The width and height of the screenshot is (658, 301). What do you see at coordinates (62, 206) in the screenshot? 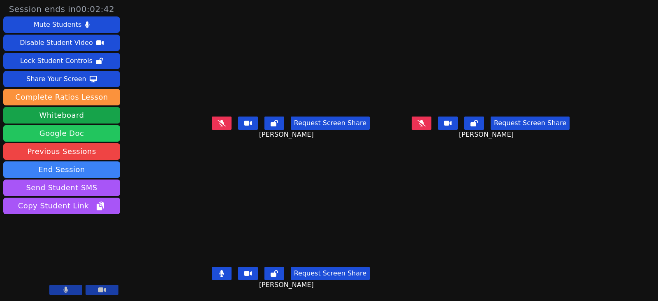
I see `button: Copy Student Link` at bounding box center [62, 206].